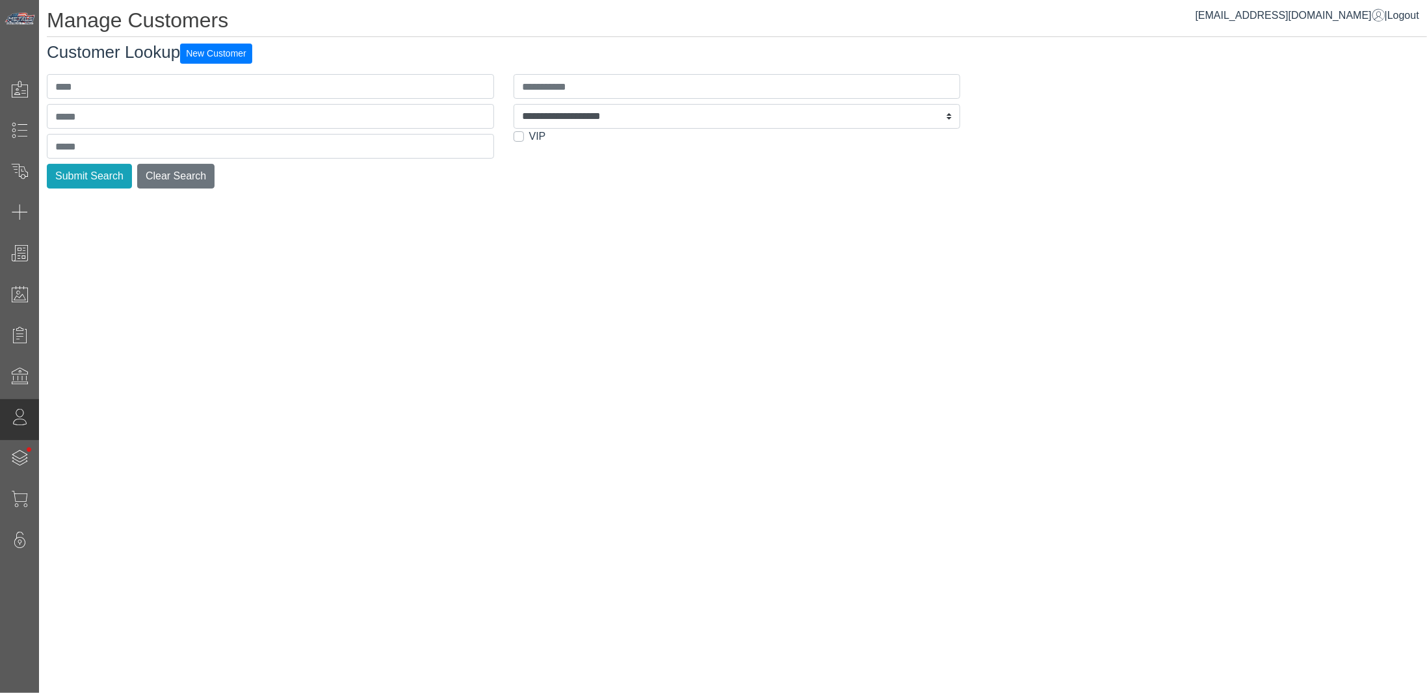 Image resolution: width=1427 pixels, height=693 pixels. What do you see at coordinates (20, 19) in the screenshot?
I see `img: Metals Direct Inc Logo` at bounding box center [20, 19].